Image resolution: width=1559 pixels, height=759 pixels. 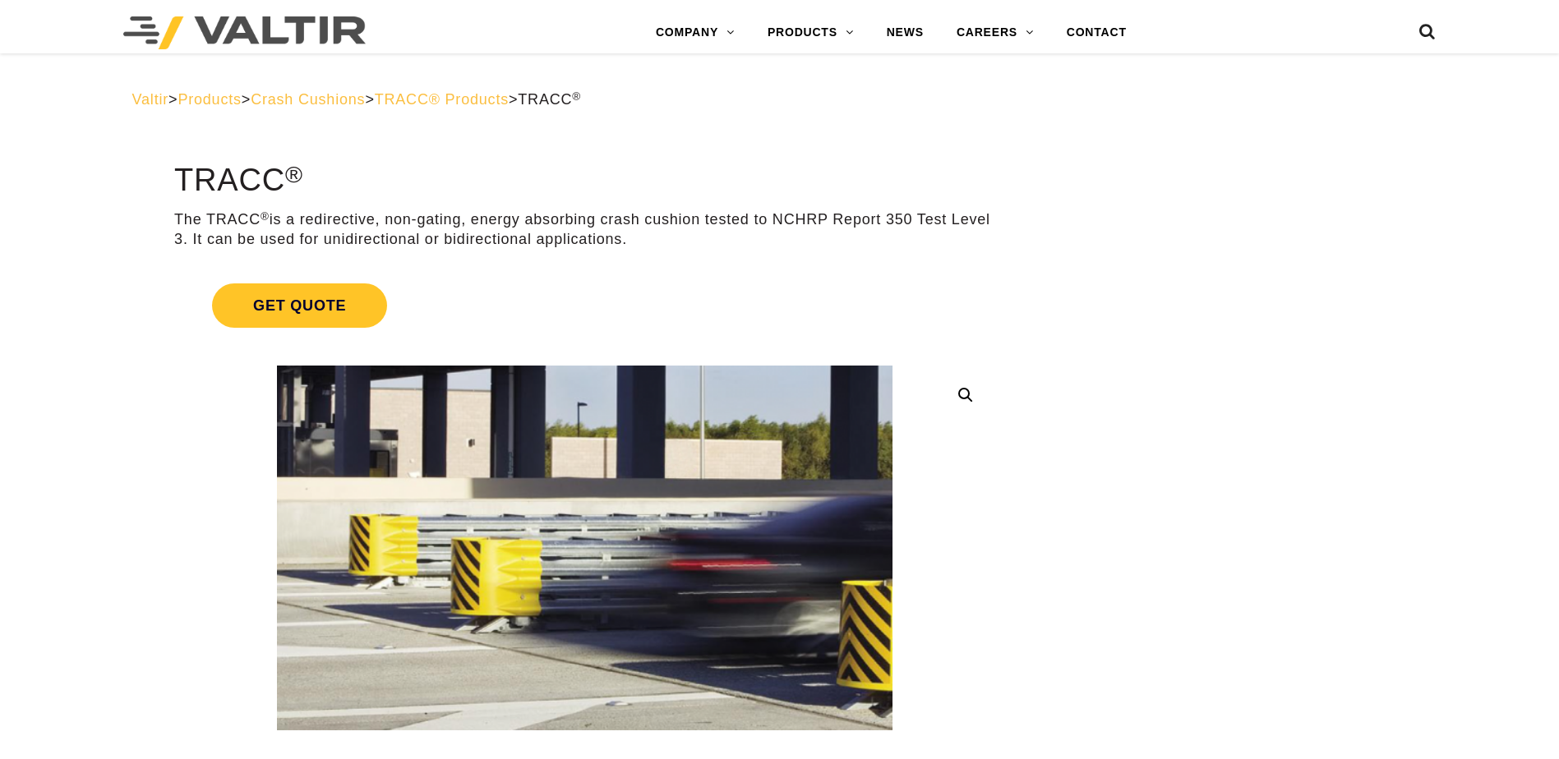 I want to click on a: PRODUCTS, so click(x=810, y=33).